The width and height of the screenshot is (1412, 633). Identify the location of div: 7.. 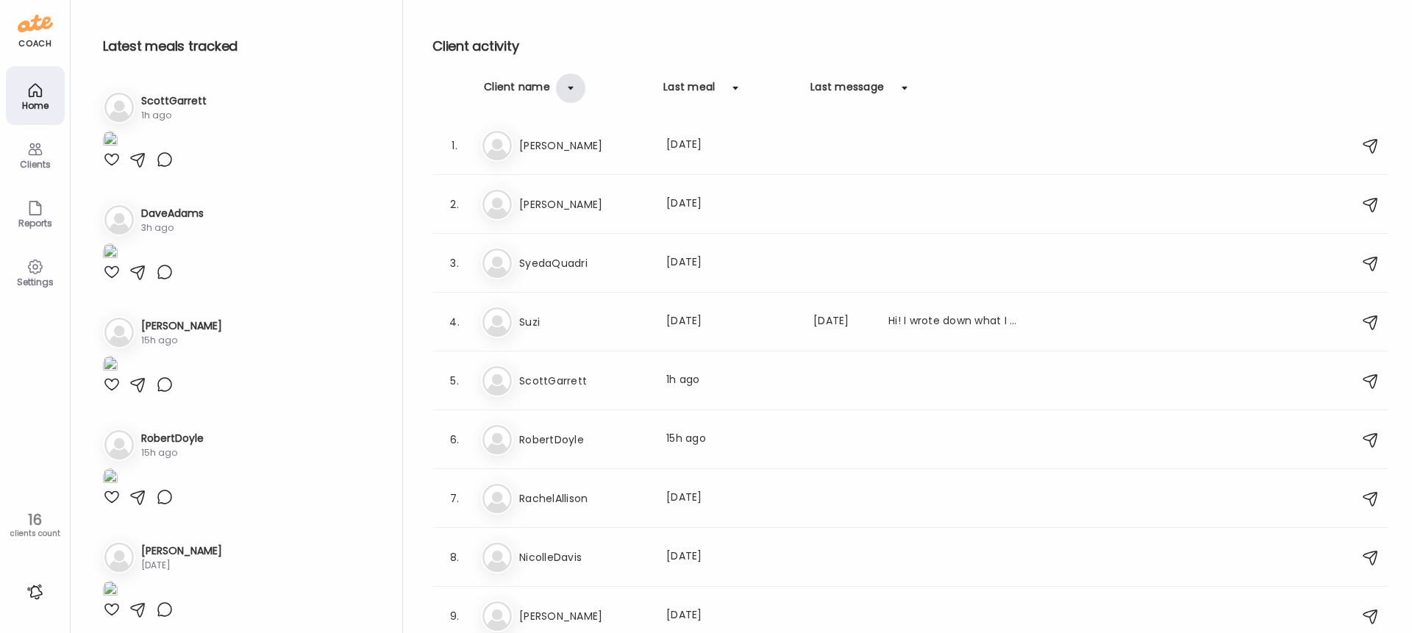
(454, 499).